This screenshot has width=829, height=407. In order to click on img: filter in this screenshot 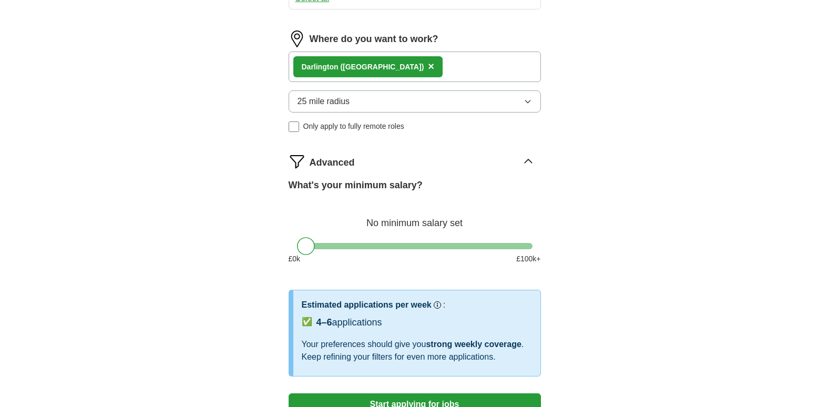, I will do `click(297, 161)`.